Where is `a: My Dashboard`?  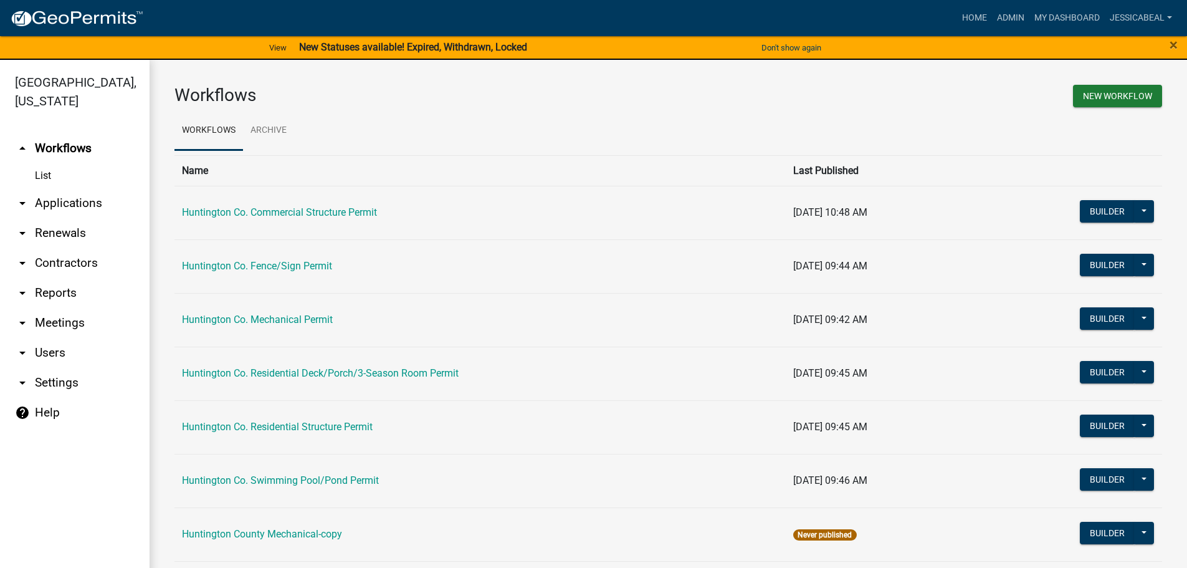
a: My Dashboard is located at coordinates (1067, 18).